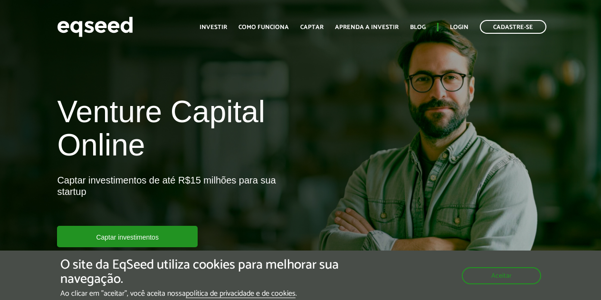 The height and width of the screenshot is (300, 601). Describe the element at coordinates (127, 236) in the screenshot. I see `a: Captar investimentos` at that location.